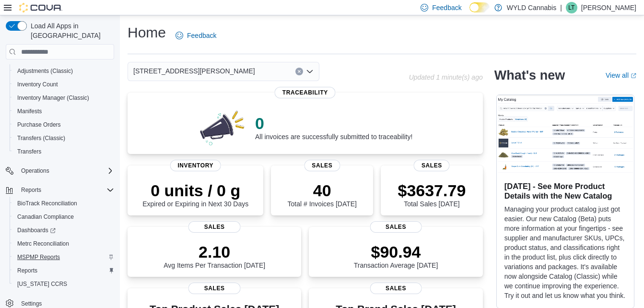  What do you see at coordinates (45, 71) in the screenshot?
I see `a: Adjustments (Classic)` at bounding box center [45, 71].